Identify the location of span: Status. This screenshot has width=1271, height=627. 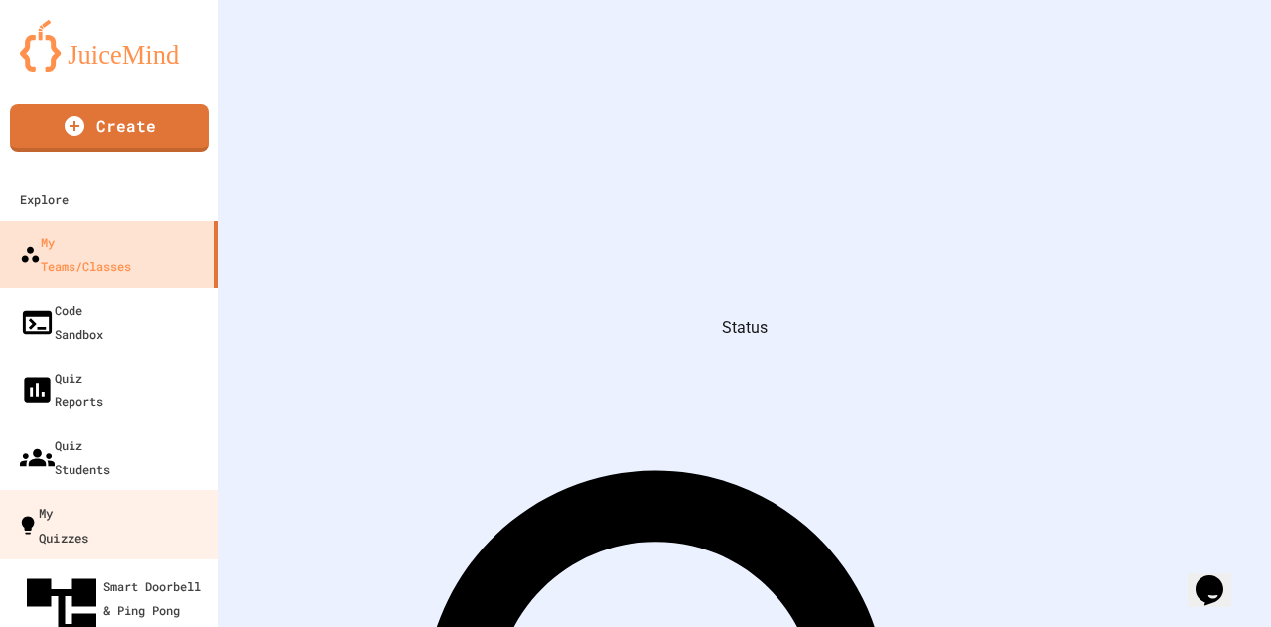
(745, 327).